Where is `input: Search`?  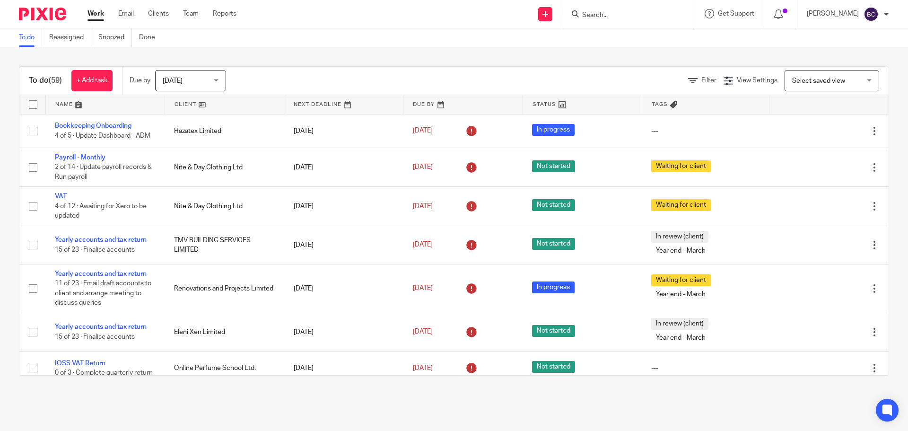
input: Search is located at coordinates (624, 16).